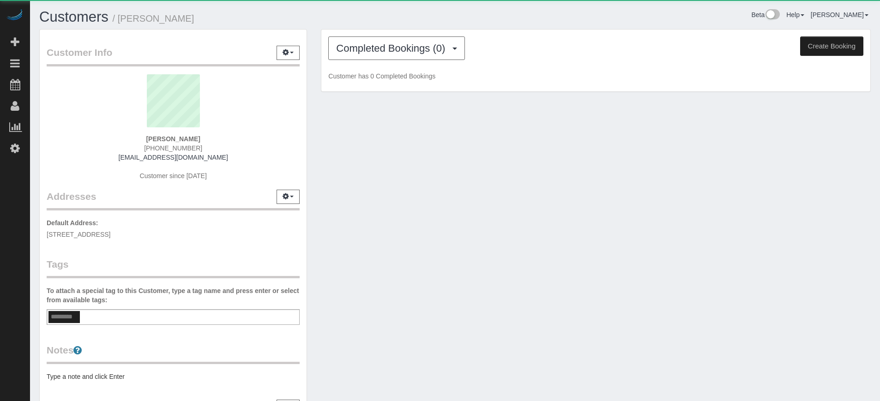  Describe the element at coordinates (15, 16) in the screenshot. I see `a: Automaid Logo` at that location.